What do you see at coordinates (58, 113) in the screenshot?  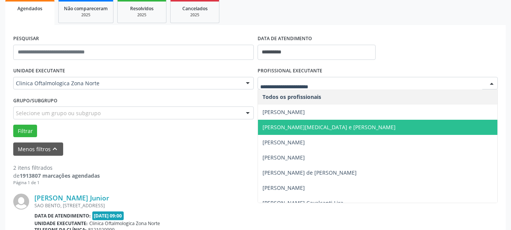 I see `span: Selecione um grupo ou subgrupo` at bounding box center [58, 113].